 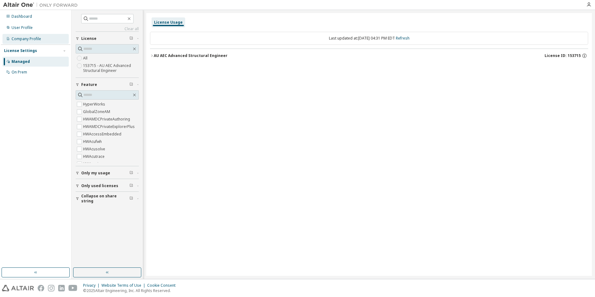 I want to click on label: HWAcusolve, so click(x=95, y=149).